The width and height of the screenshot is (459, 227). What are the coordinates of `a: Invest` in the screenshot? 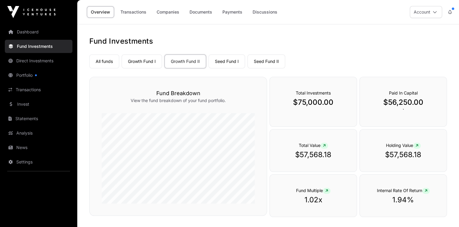 It's located at (39, 104).